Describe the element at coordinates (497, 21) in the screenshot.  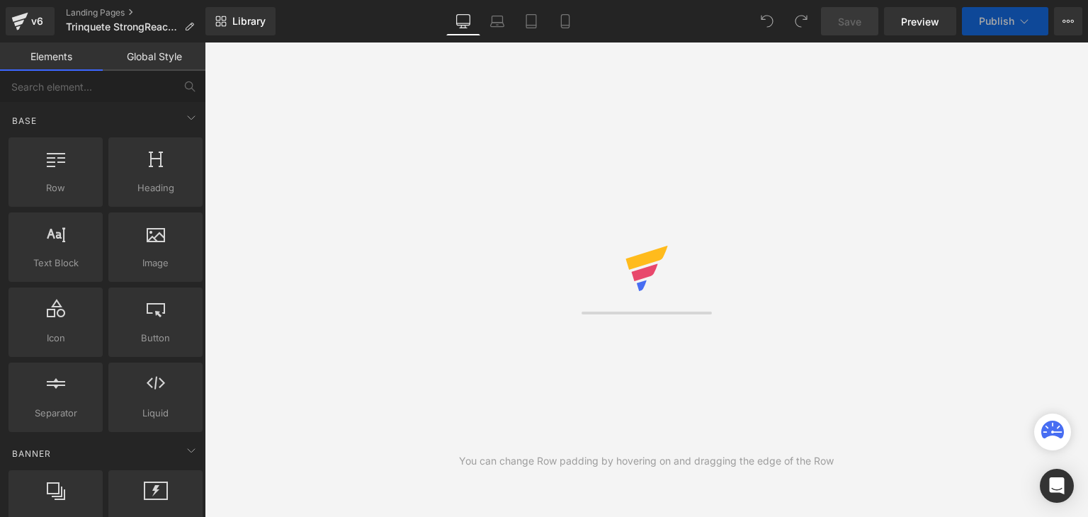
I see `a: Laptop` at that location.